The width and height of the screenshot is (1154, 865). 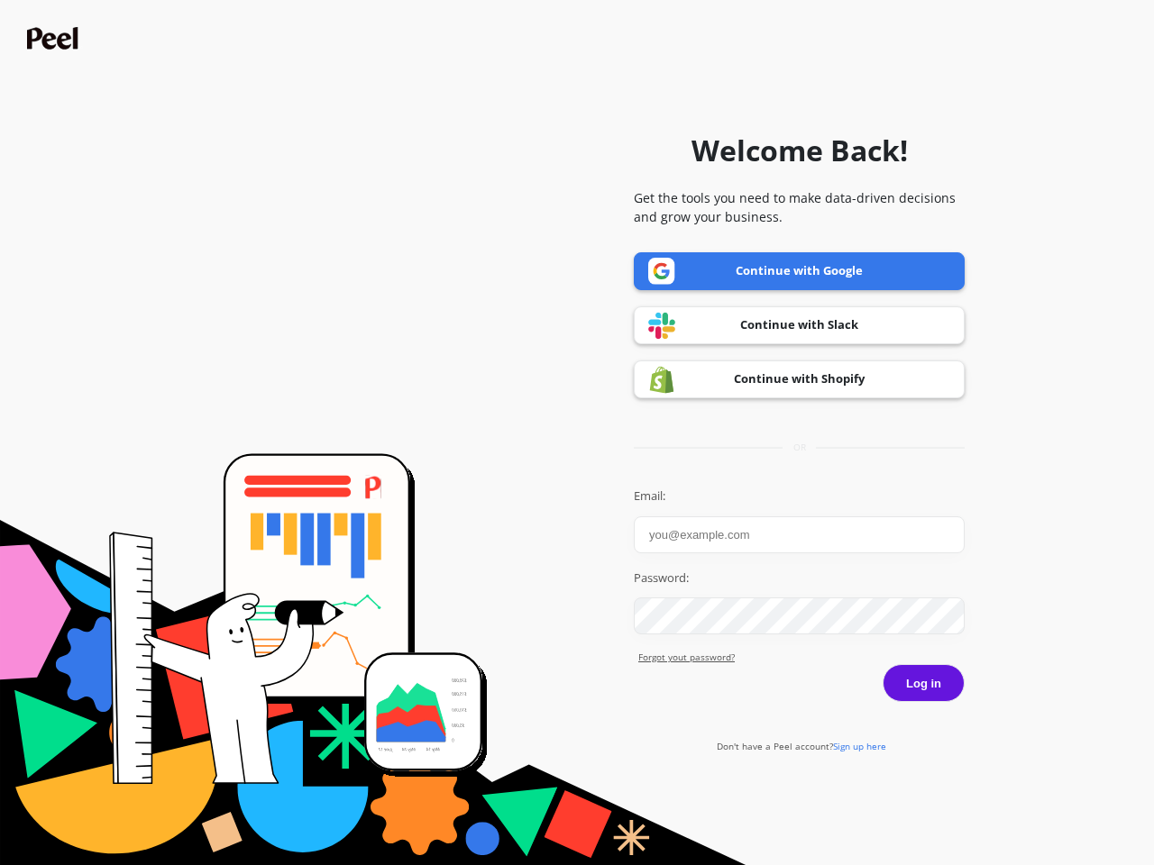 I want to click on label: Password:, so click(x=799, y=579).